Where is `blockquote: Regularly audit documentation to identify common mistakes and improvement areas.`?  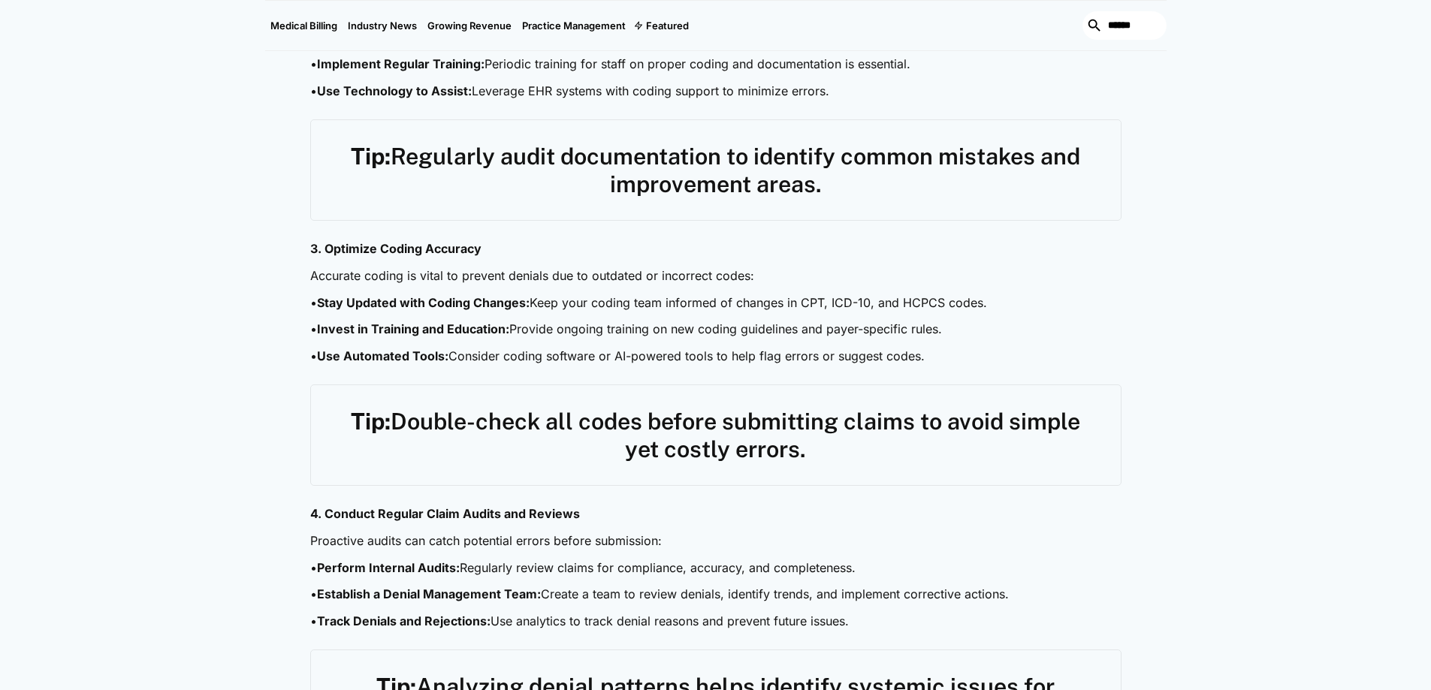
blockquote: Regularly audit documentation to identify common mistakes and improvement areas. is located at coordinates (716, 170).